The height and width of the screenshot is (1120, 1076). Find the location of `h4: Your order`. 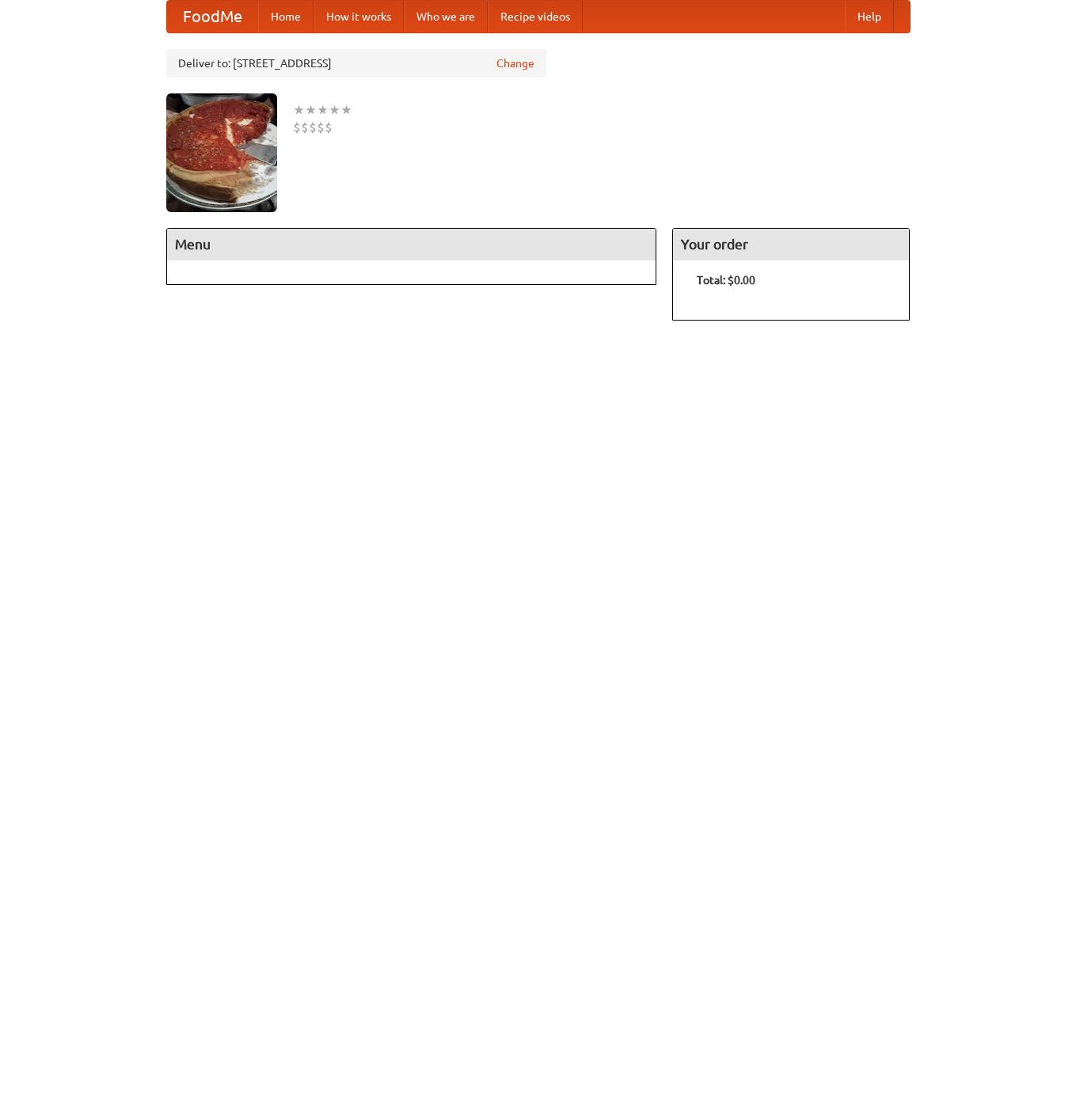

h4: Your order is located at coordinates (791, 244).